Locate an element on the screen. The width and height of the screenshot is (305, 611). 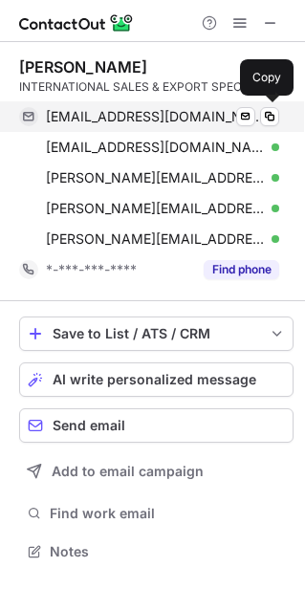
button: Send email is located at coordinates (156, 425).